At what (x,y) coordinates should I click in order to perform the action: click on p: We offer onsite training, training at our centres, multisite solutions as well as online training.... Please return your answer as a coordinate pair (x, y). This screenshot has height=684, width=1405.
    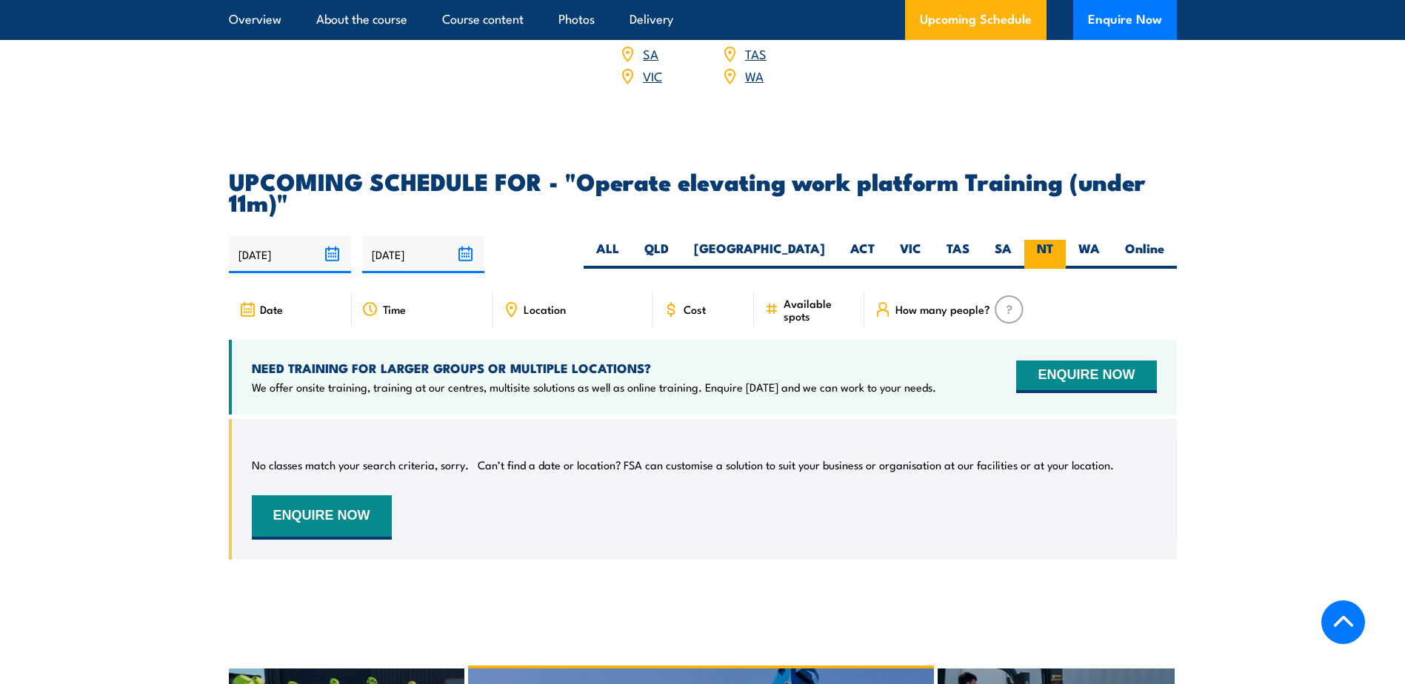
    Looking at the image, I should click on (594, 387).